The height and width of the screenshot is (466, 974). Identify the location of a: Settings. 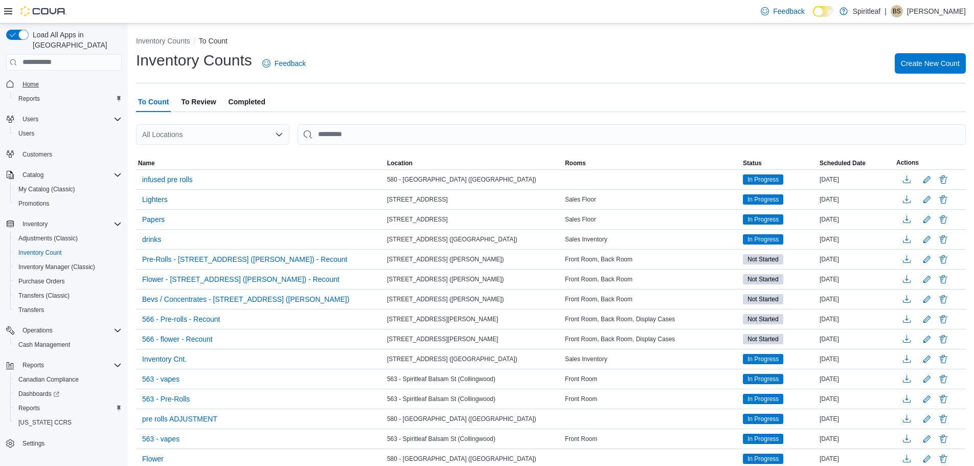
(33, 443).